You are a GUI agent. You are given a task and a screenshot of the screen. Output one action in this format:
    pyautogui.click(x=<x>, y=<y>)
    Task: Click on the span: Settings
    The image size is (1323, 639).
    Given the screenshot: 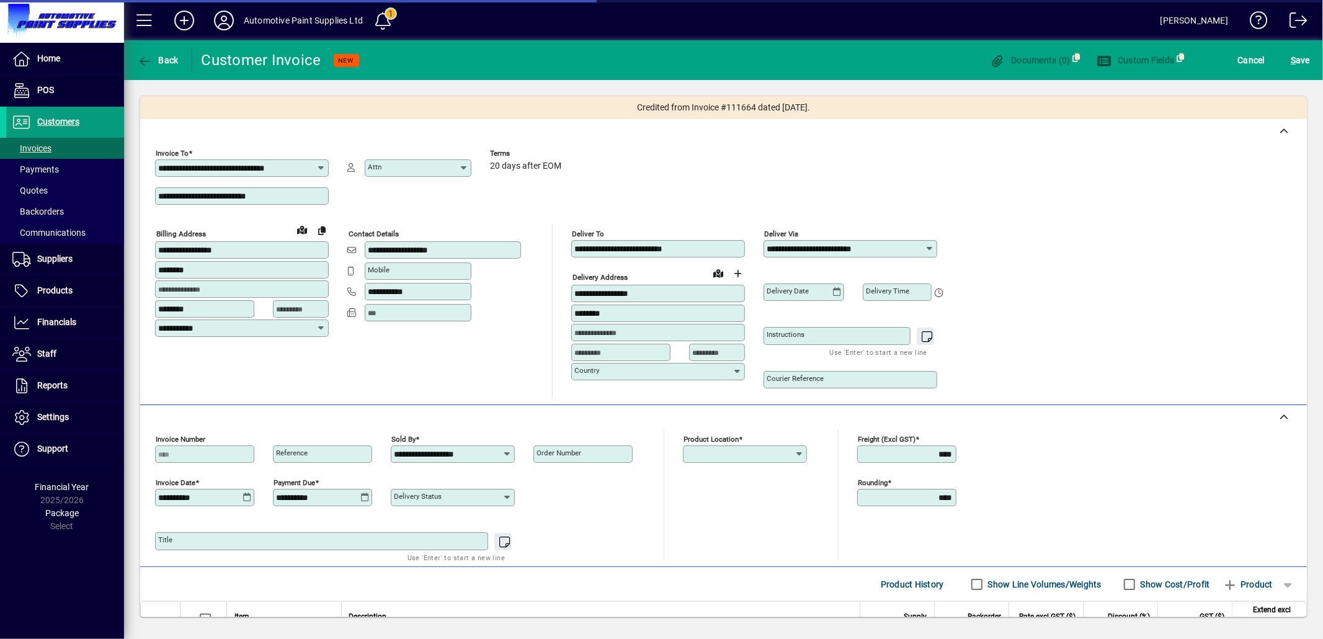 What is the action you would take?
    pyautogui.click(x=53, y=417)
    